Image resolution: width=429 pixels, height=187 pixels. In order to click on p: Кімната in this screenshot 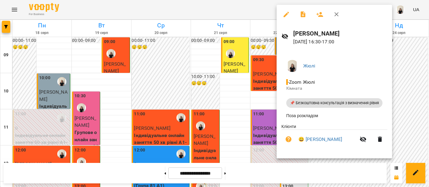, I will do `click(334, 89)`.